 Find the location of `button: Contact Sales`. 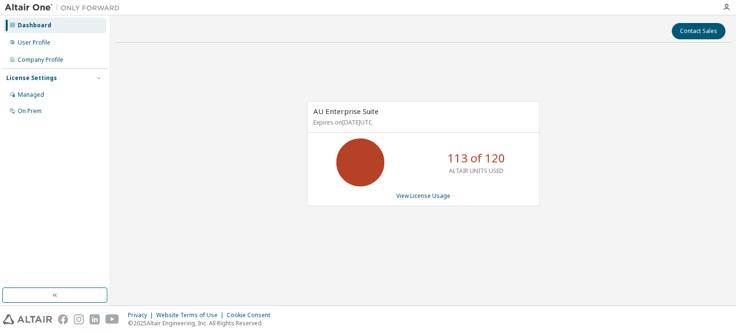

button: Contact Sales is located at coordinates (699, 31).